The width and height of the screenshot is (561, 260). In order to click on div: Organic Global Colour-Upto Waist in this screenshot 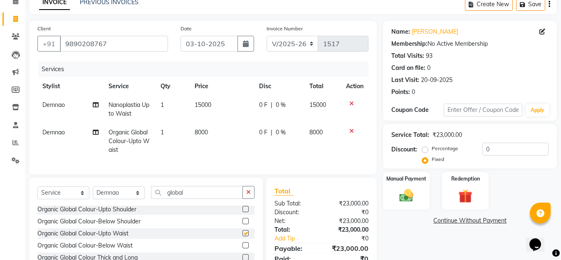, I will do `click(83, 233)`.